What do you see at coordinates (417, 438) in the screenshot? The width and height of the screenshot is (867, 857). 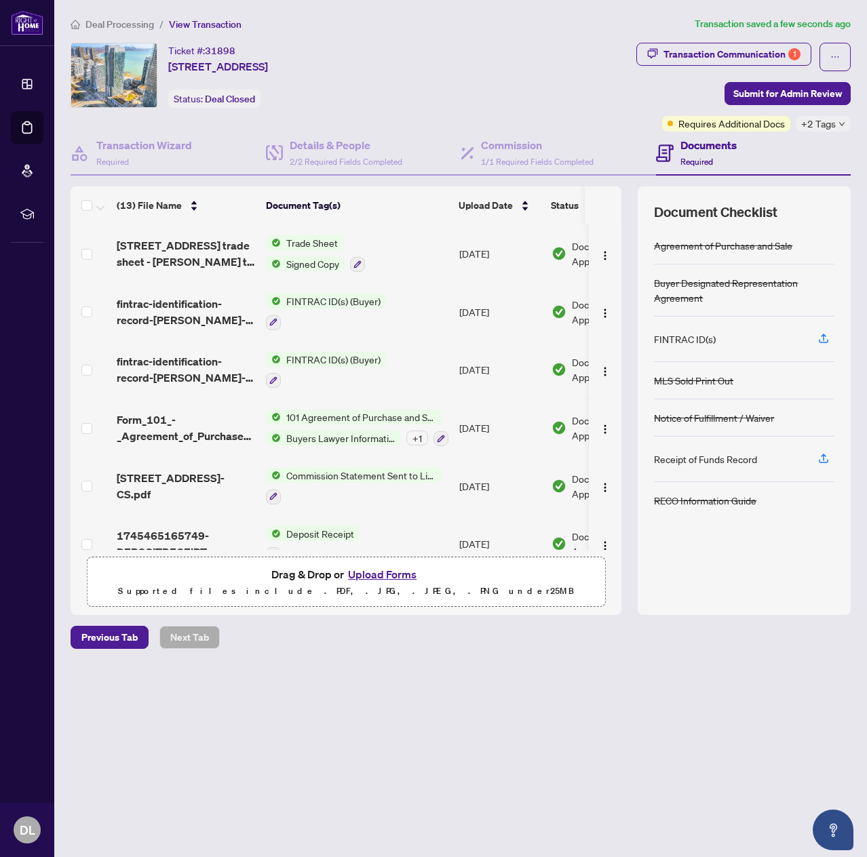 I see `div: + 1` at bounding box center [417, 438].